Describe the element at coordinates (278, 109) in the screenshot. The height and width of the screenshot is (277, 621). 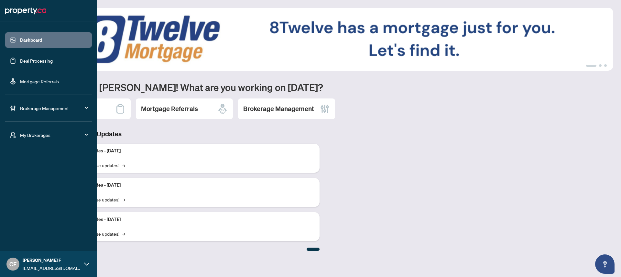
I see `h2: Brokerage Management` at that location.